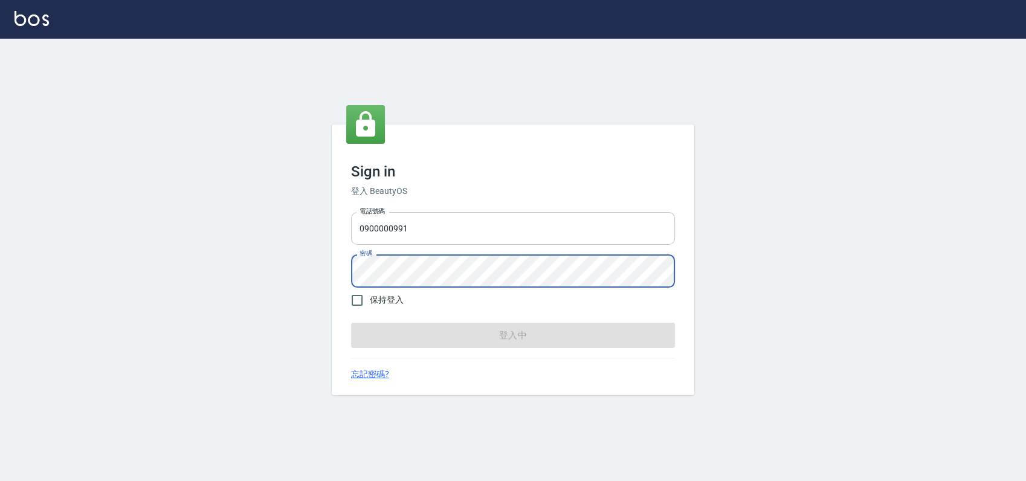 Image resolution: width=1026 pixels, height=481 pixels. What do you see at coordinates (31, 18) in the screenshot?
I see `img: Logo` at bounding box center [31, 18].